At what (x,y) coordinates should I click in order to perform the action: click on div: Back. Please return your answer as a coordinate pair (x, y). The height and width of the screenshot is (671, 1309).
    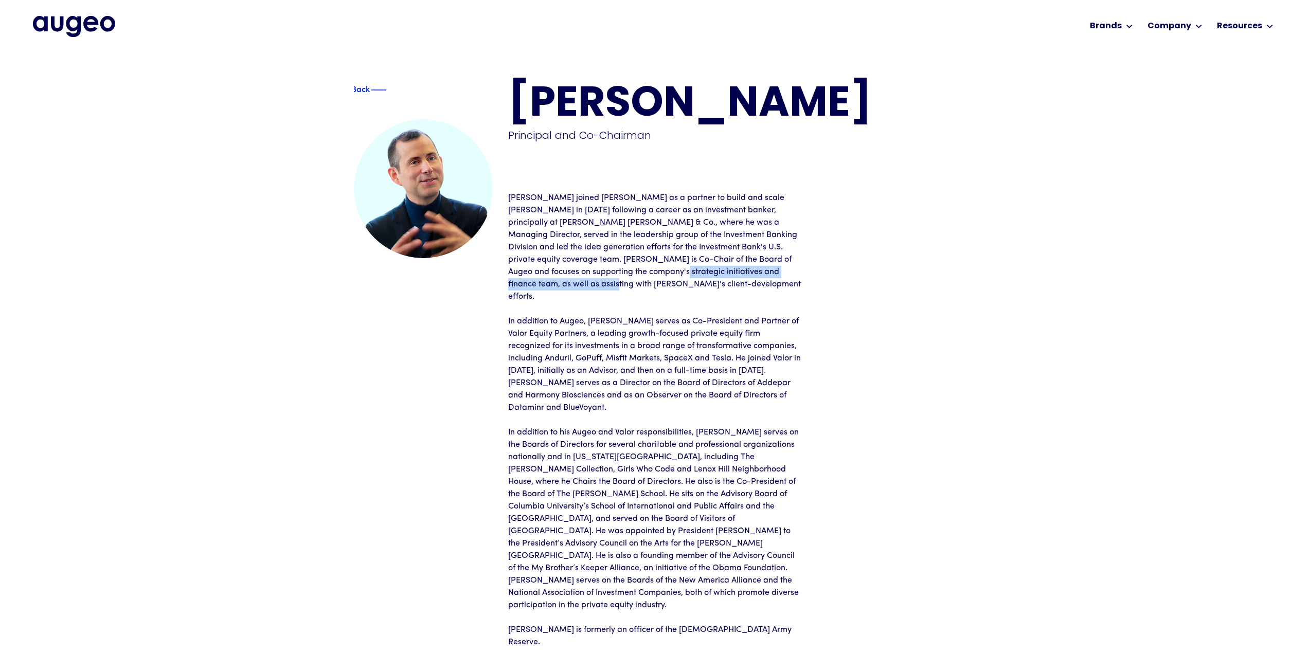
    Looking at the image, I should click on (361, 88).